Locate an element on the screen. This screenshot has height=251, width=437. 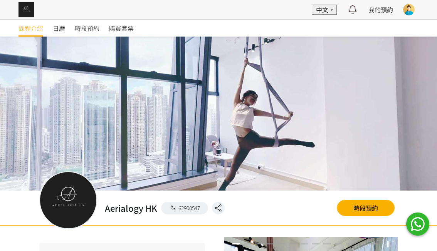
a: 我的預約 is located at coordinates (381, 10).